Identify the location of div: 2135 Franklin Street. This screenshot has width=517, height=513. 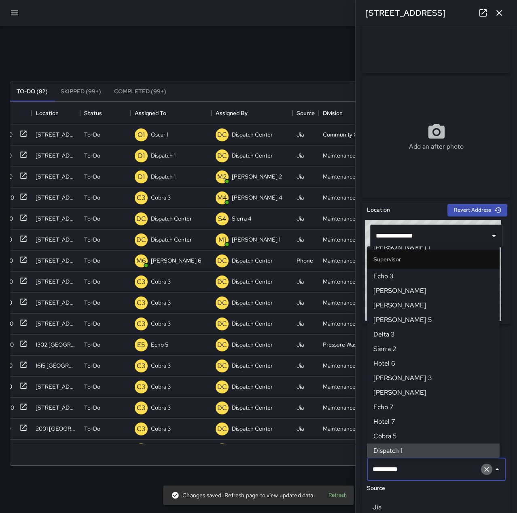
(56, 408).